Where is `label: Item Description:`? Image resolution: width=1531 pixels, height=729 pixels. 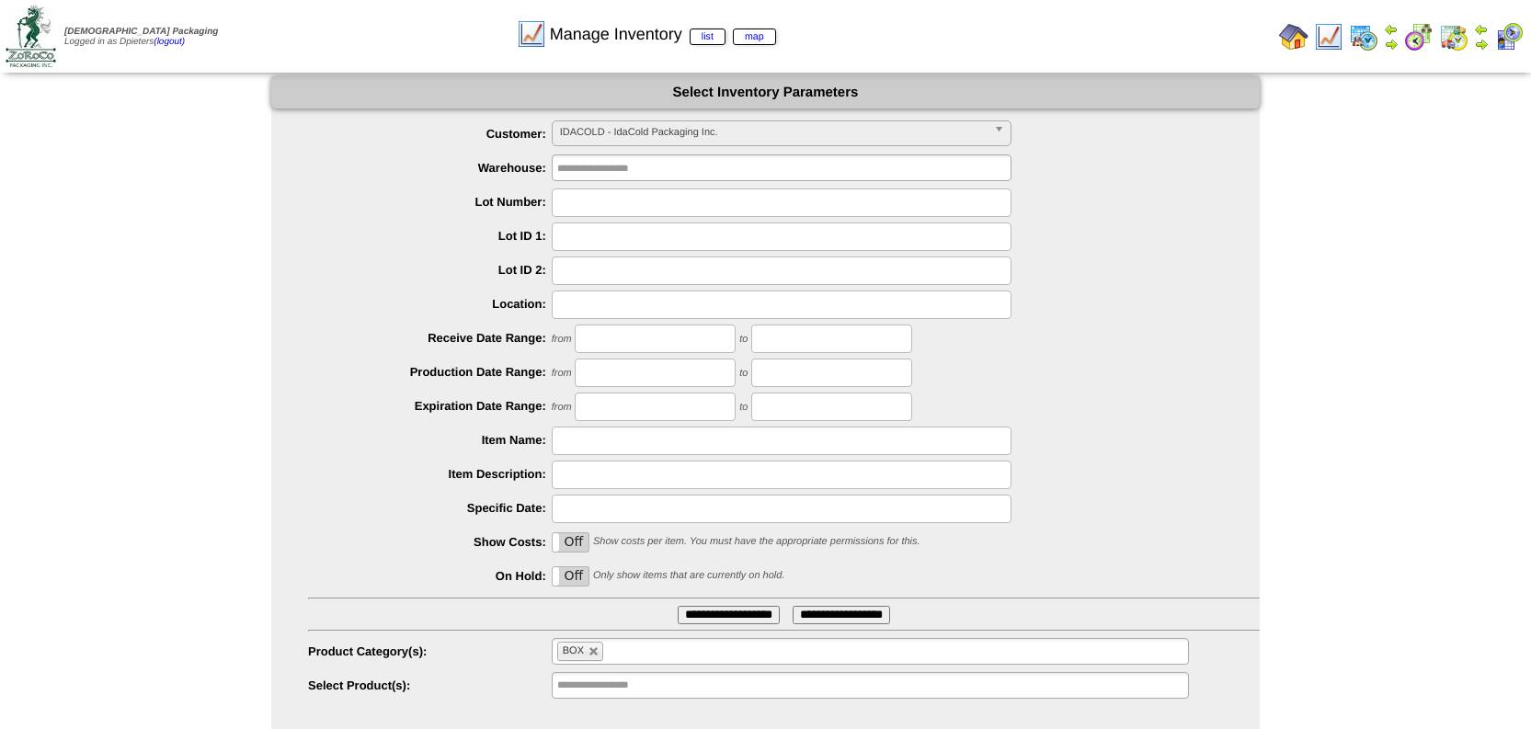
label: Item Description: is located at coordinates (429, 473).